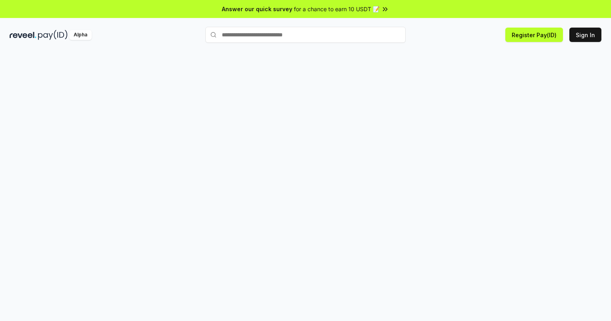  What do you see at coordinates (336, 9) in the screenshot?
I see `span: for a chance to earn 10 USDT 📝` at bounding box center [336, 9].